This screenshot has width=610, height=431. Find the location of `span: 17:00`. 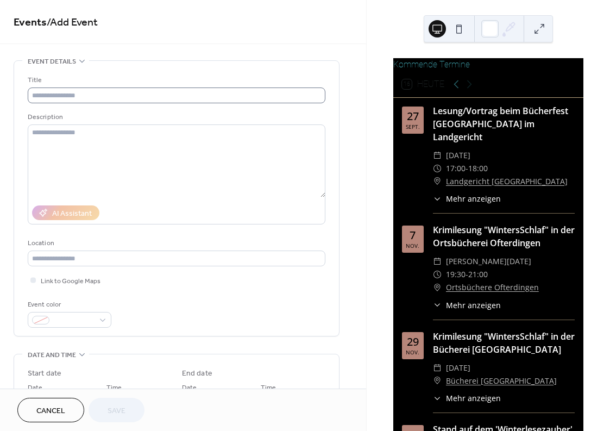

span: 17:00 is located at coordinates (456, 168).